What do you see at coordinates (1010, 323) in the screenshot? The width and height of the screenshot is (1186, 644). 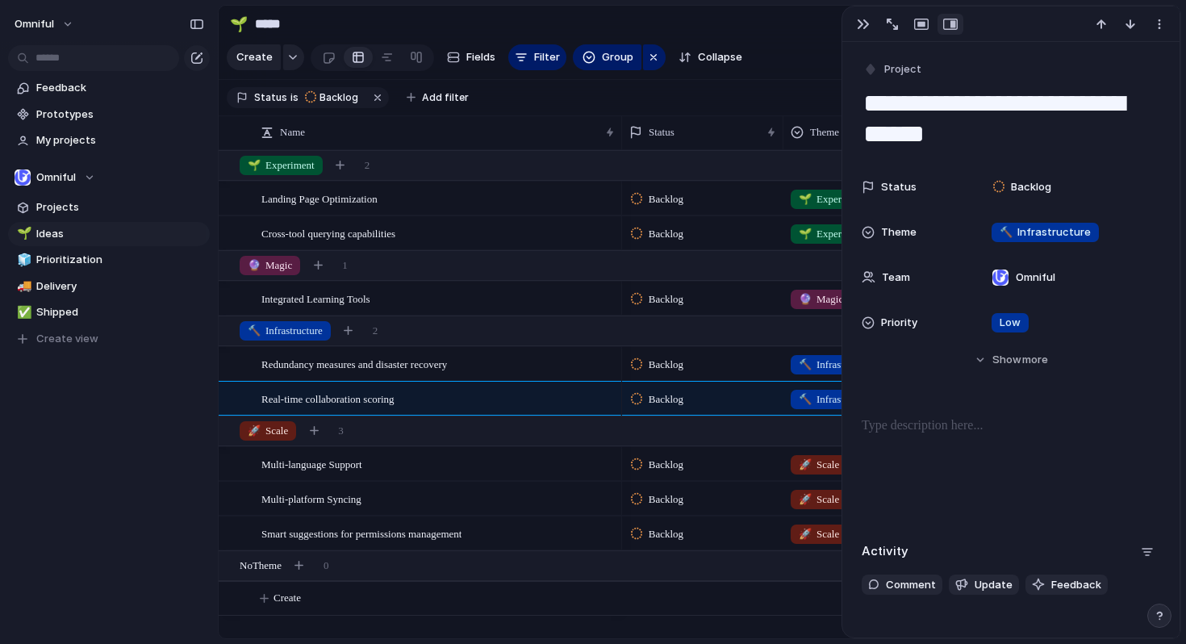 I see `span: Low` at bounding box center [1010, 323].